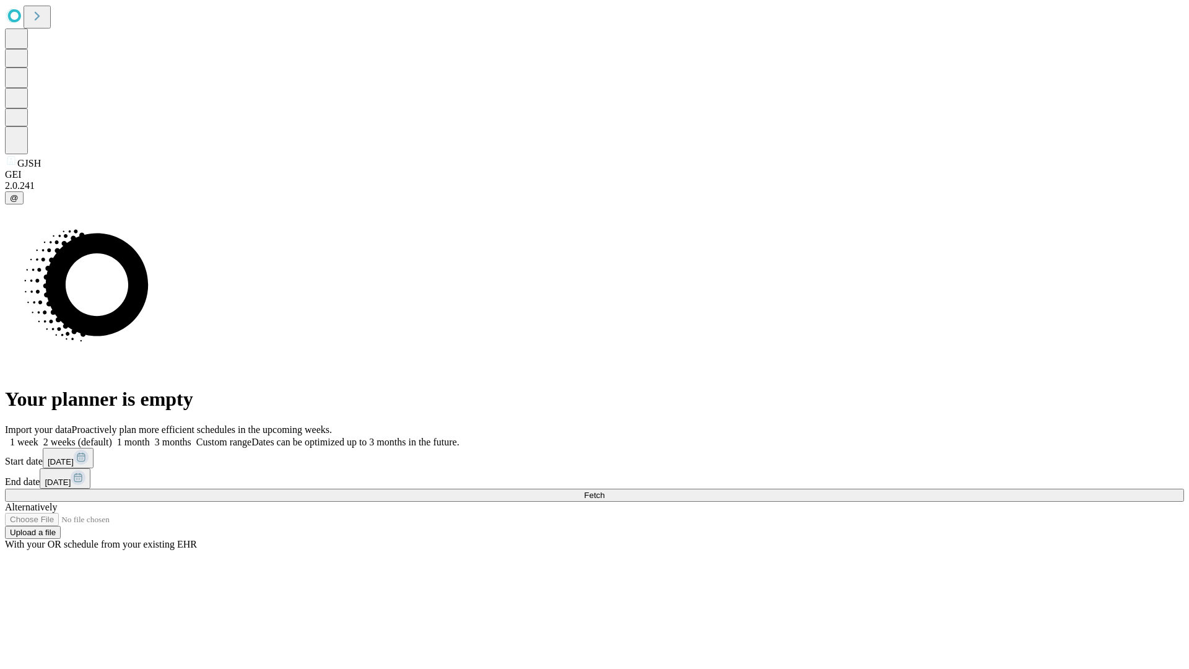 This screenshot has height=669, width=1189. Describe the element at coordinates (29, 163) in the screenshot. I see `span: GJSH` at that location.